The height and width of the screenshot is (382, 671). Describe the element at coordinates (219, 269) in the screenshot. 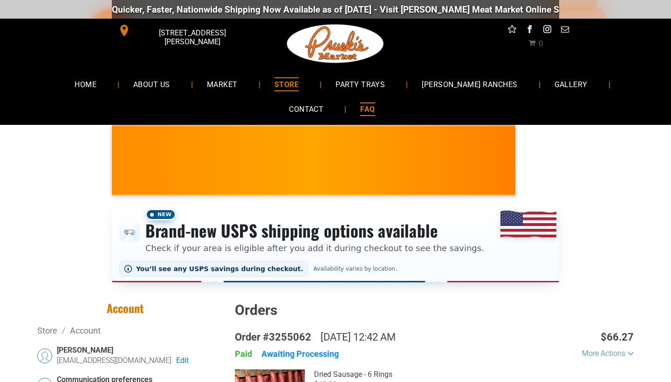

I see `span: You’ll see any USPS savings during checkout.` at that location.